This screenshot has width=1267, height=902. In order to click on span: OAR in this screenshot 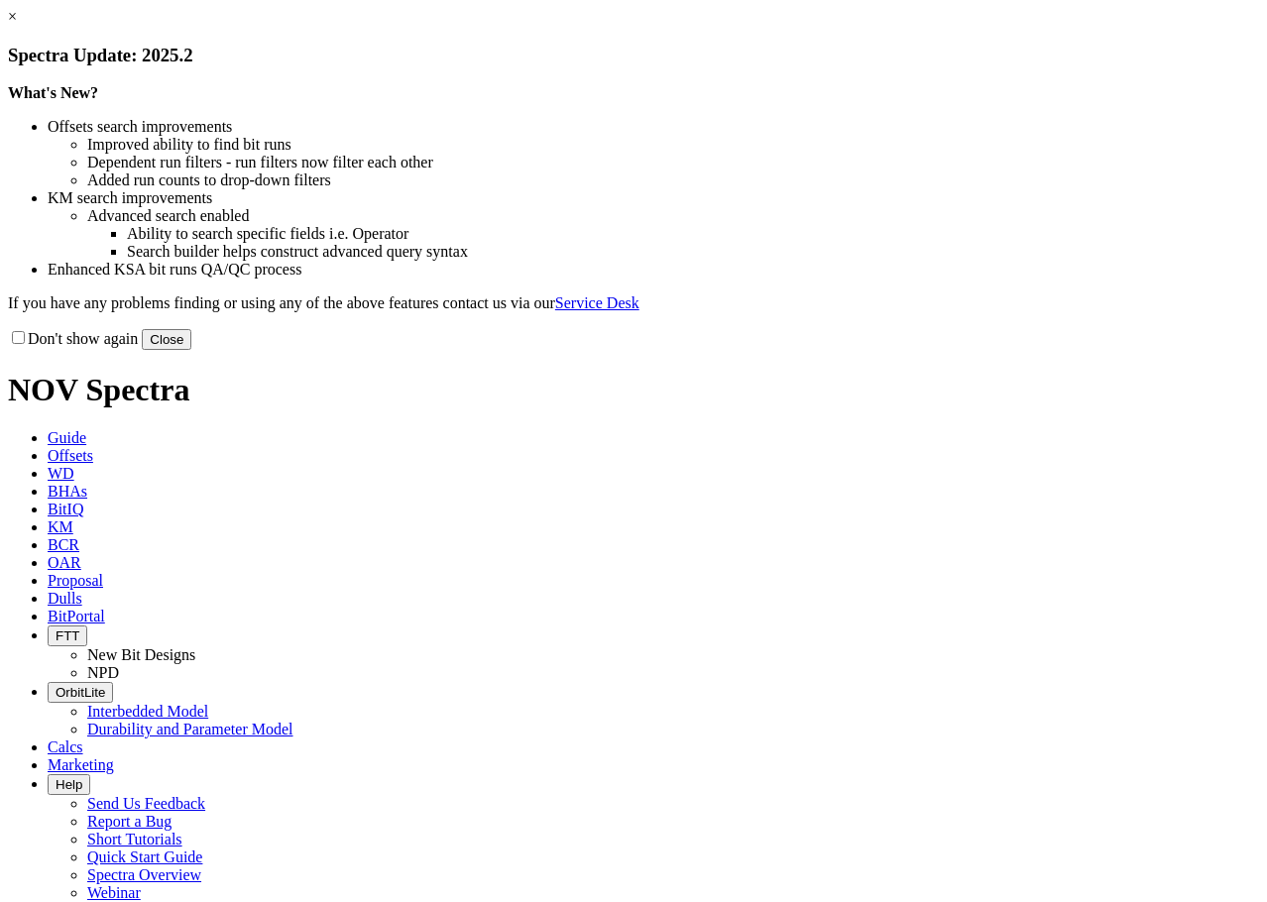, I will do `click(64, 562)`.